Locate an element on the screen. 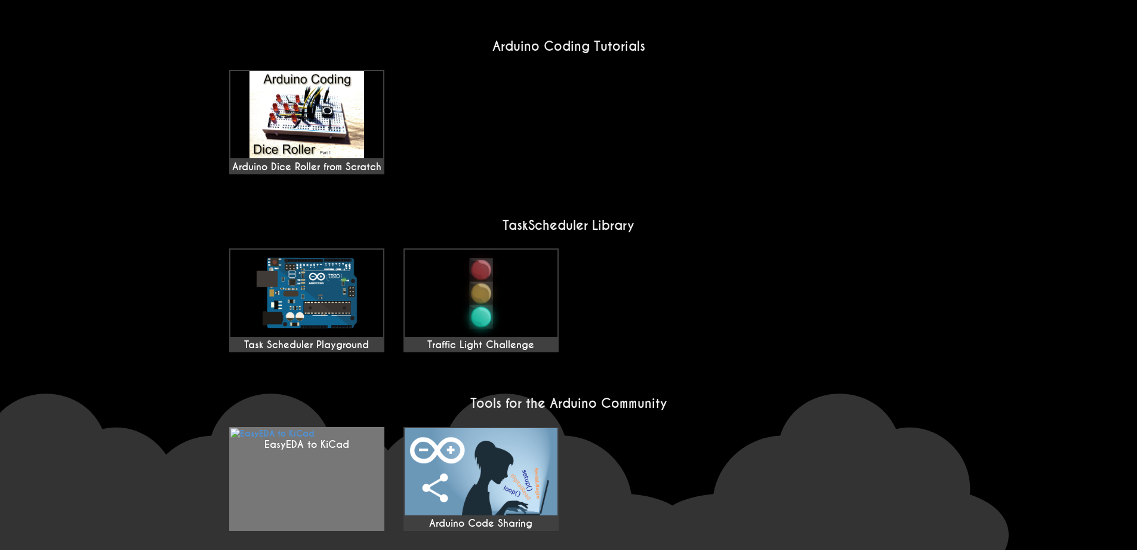 This screenshot has height=550, width=1137. a: Task Scheduler Playground is located at coordinates (307, 300).